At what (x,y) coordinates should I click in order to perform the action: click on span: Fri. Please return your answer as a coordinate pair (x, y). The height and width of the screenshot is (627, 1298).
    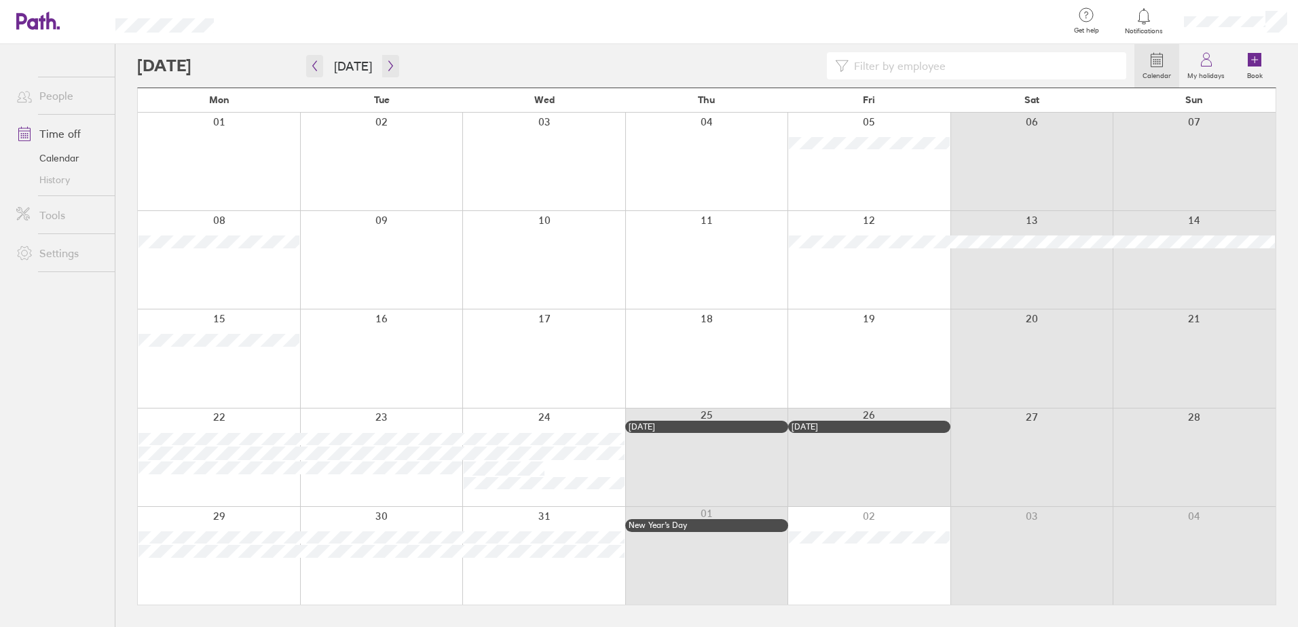
    Looking at the image, I should click on (869, 100).